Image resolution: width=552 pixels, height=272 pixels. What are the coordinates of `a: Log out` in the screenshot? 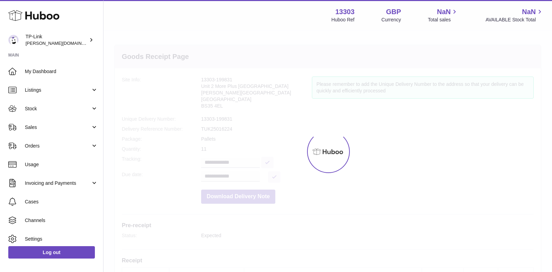 It's located at (51, 252).